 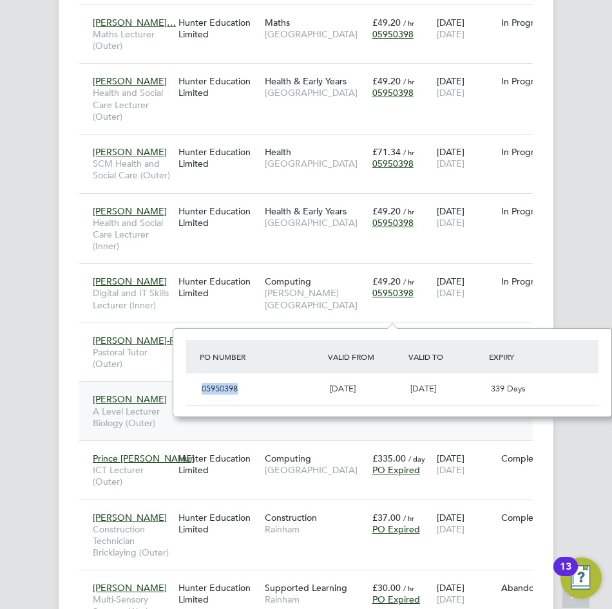 What do you see at coordinates (132, 104) in the screenshot?
I see `span: Health and Social Care Lecturer (Outer)` at bounding box center [132, 104].